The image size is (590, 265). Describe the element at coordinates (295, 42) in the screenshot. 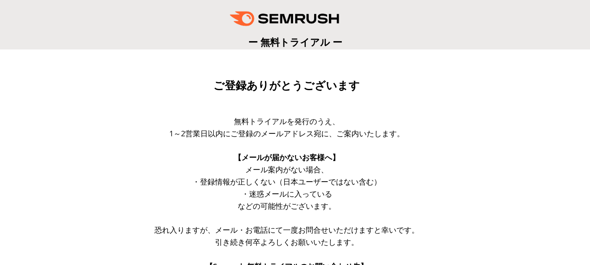

I see `span: ー 無料トライアル ー` at that location.